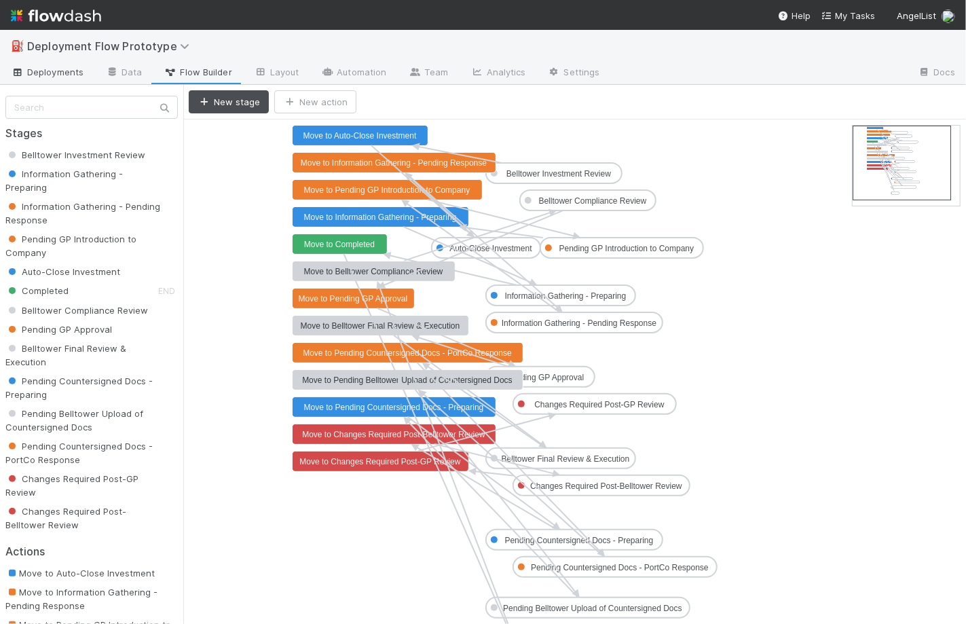 This screenshot has height=624, width=966. What do you see at coordinates (124, 73) in the screenshot?
I see `a: Data` at bounding box center [124, 73].